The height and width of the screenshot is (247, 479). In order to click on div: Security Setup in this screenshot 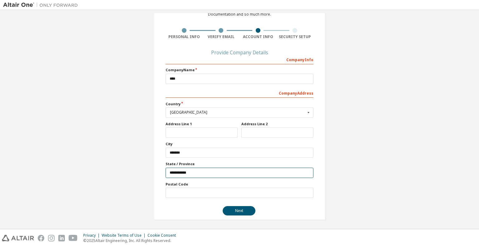, I will do `click(295, 37)`.